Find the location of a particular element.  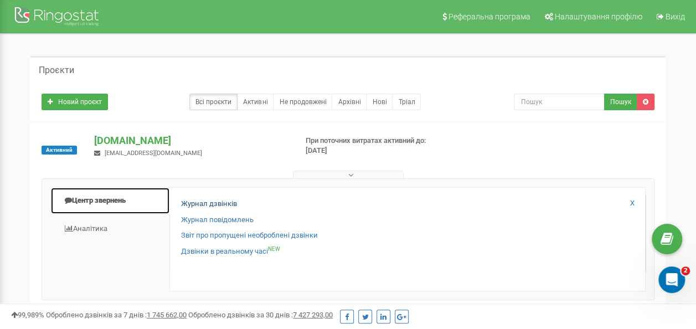

a: Новий проєкт is located at coordinates (75, 102).